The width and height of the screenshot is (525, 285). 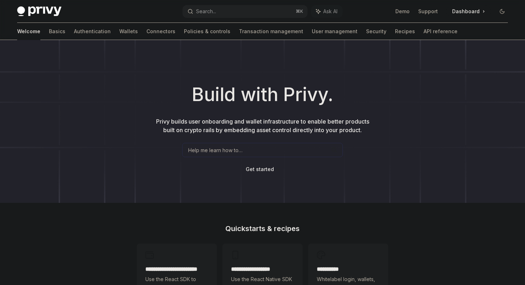 I want to click on h2: Quickstarts & recipes, so click(x=263, y=229).